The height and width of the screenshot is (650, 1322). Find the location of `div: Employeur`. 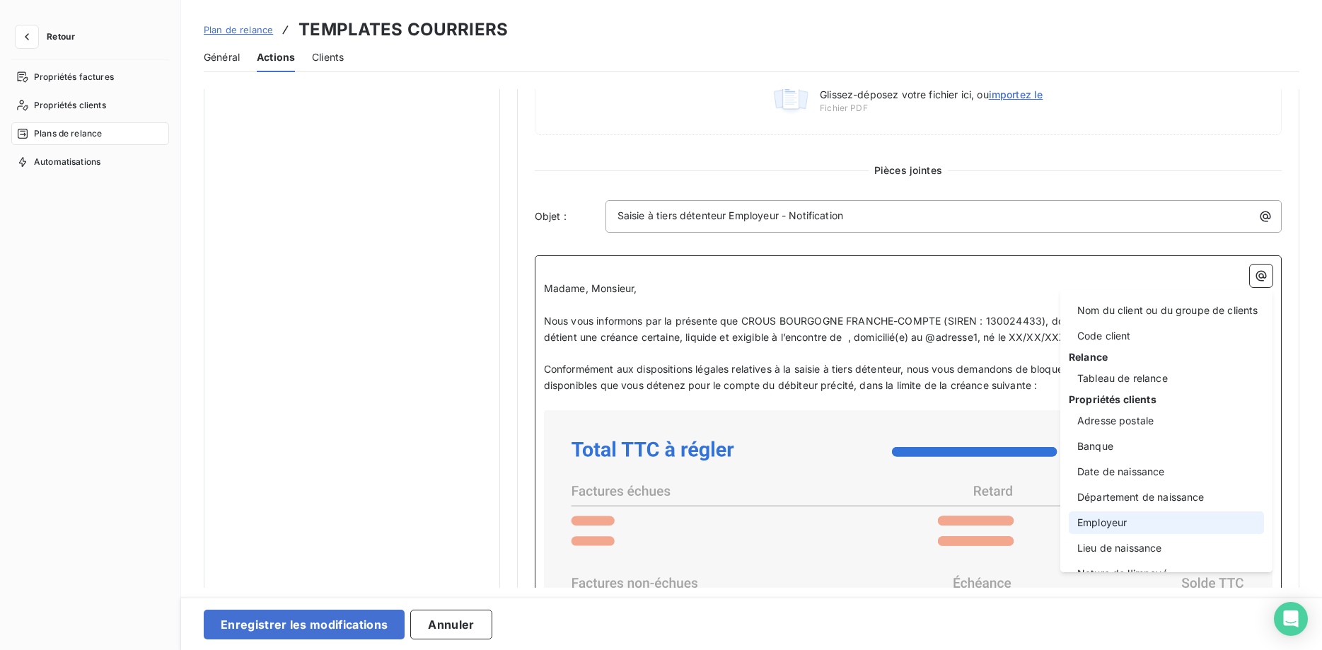

div: Employeur is located at coordinates (1166, 523).